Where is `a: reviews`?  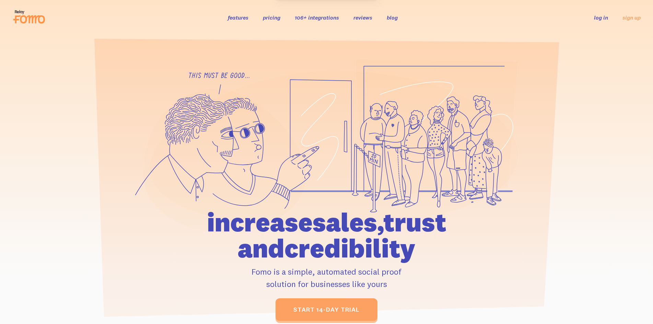 a: reviews is located at coordinates (363, 18).